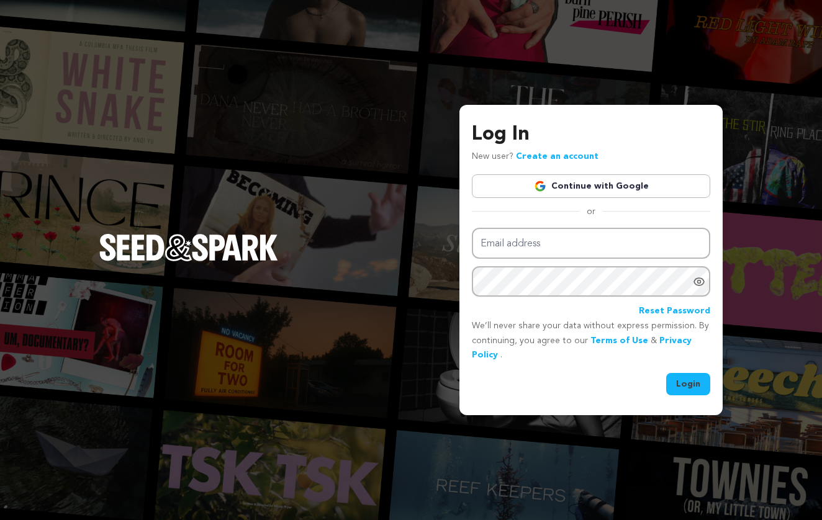 The width and height of the screenshot is (822, 520). I want to click on a: Continue with Google, so click(591, 186).